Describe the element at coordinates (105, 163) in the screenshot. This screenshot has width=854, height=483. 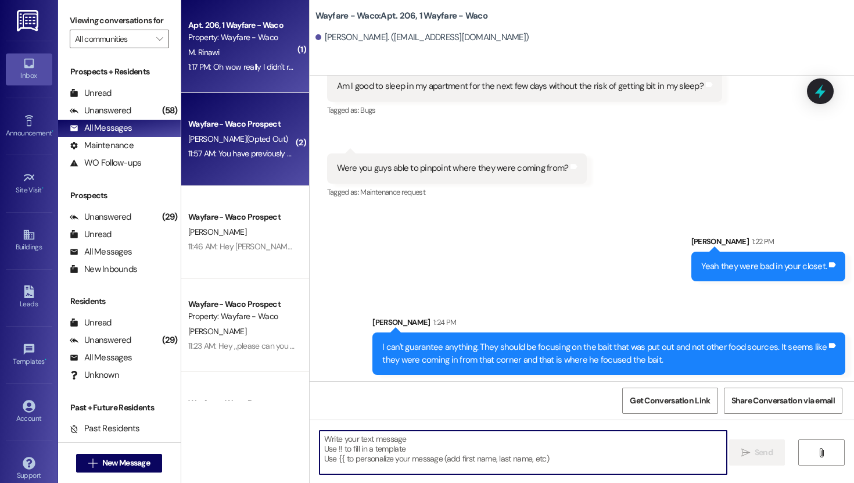
I see `div: WO Follow-ups` at that location.